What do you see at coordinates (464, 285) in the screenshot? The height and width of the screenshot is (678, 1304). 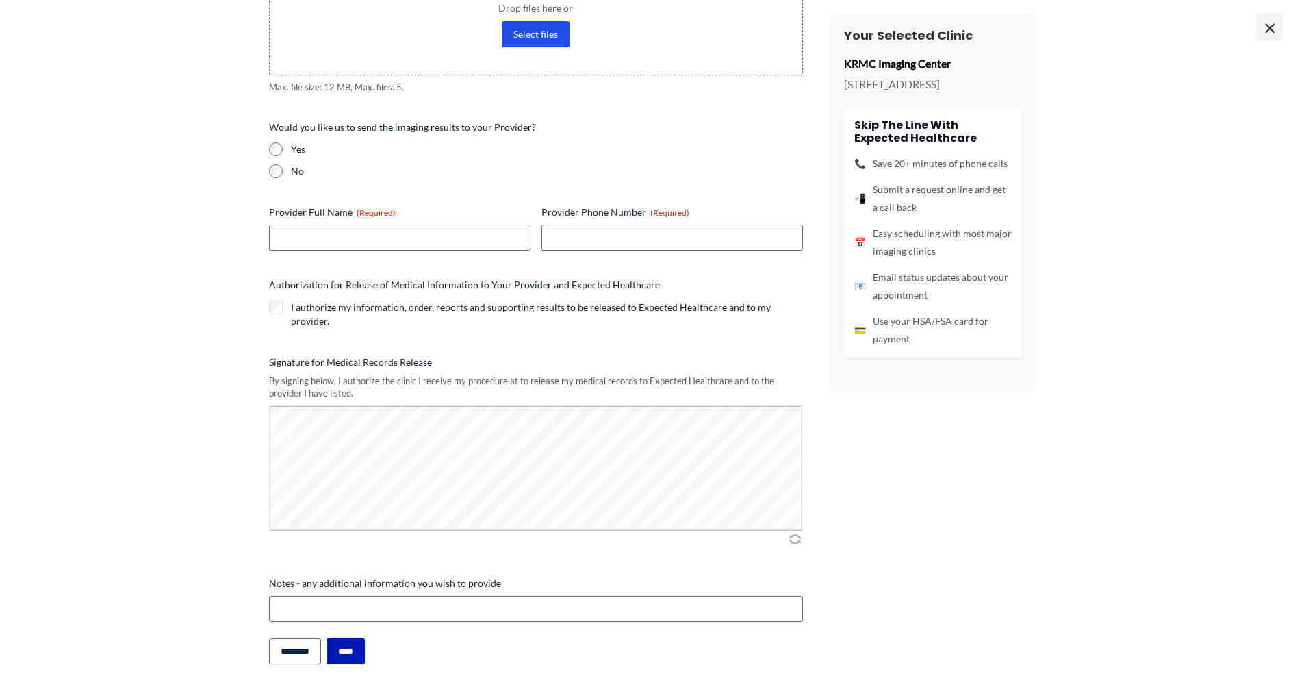 I see `legend: Authorization for Release of Medical Information to Your Provider and Expected Healthcare` at bounding box center [464, 285].